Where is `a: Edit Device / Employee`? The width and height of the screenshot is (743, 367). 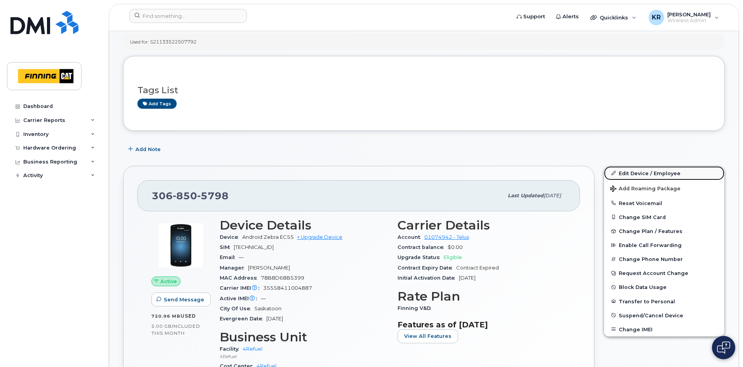
a: Edit Device / Employee is located at coordinates (664, 173).